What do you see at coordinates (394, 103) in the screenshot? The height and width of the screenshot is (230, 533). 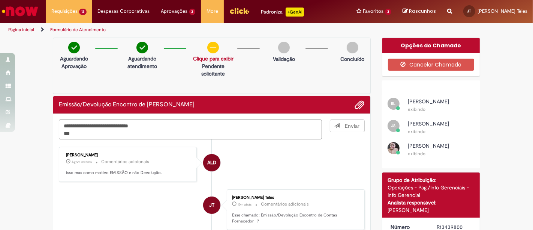 I see `span: BL` at bounding box center [394, 103].